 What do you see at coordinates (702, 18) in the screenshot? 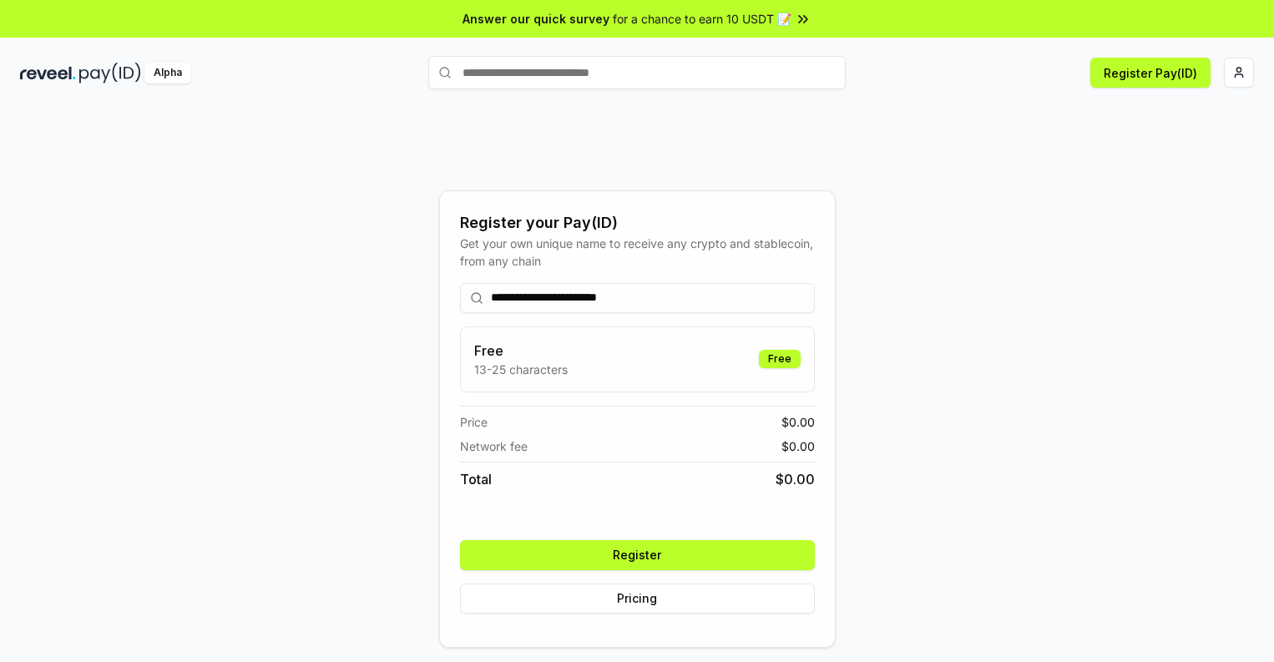
I see `span: for a chance to earn 10 USDT 📝` at bounding box center [702, 18].